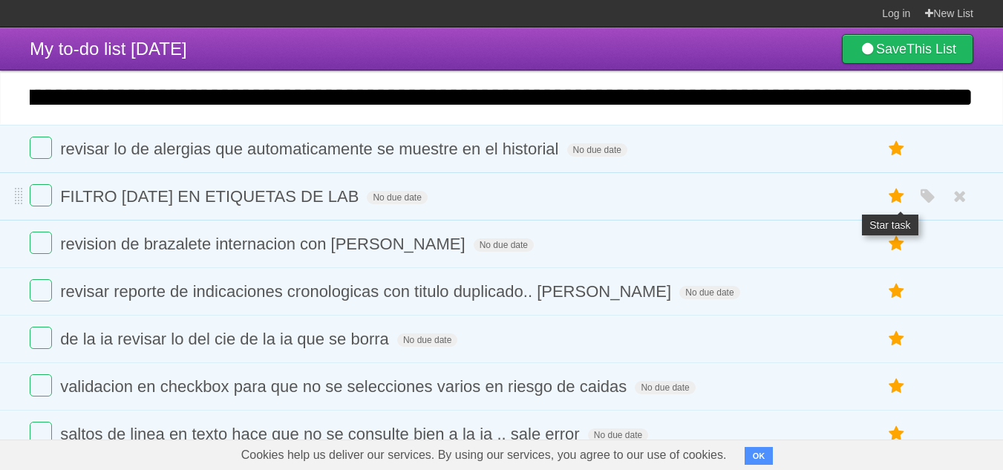 The height and width of the screenshot is (470, 1003). What do you see at coordinates (931, 49) in the screenshot?
I see `b: This List` at bounding box center [931, 49].